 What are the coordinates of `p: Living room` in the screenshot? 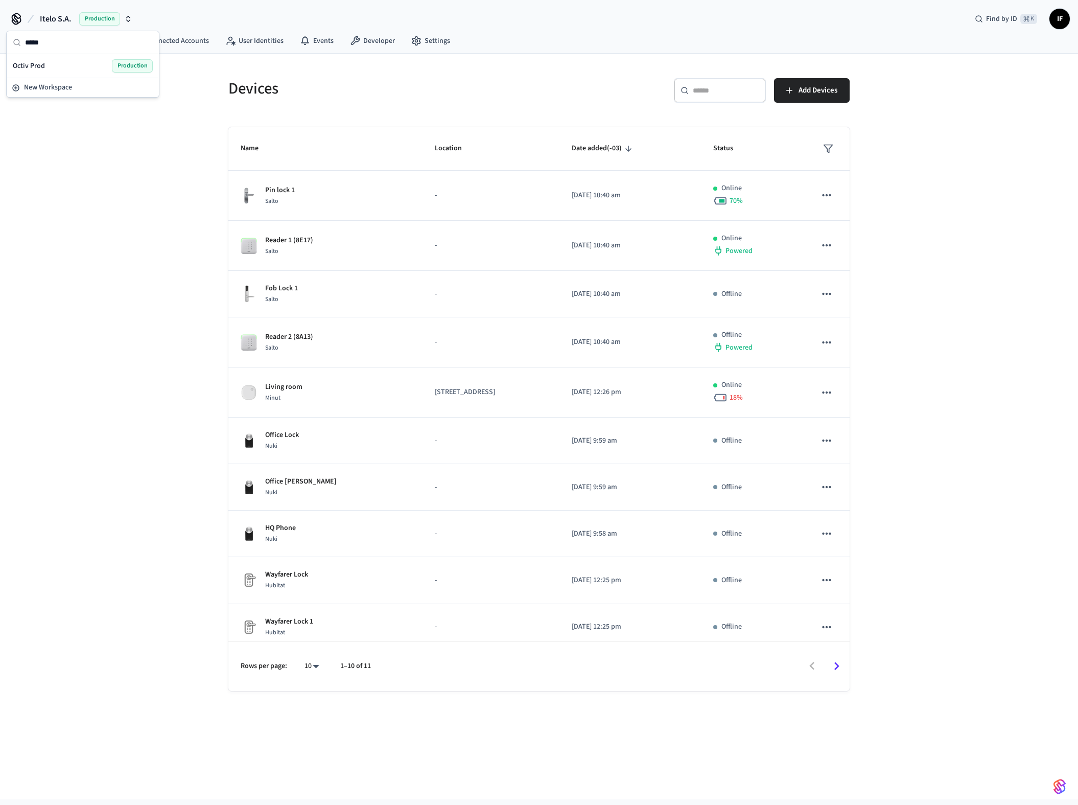 It's located at (283, 387).